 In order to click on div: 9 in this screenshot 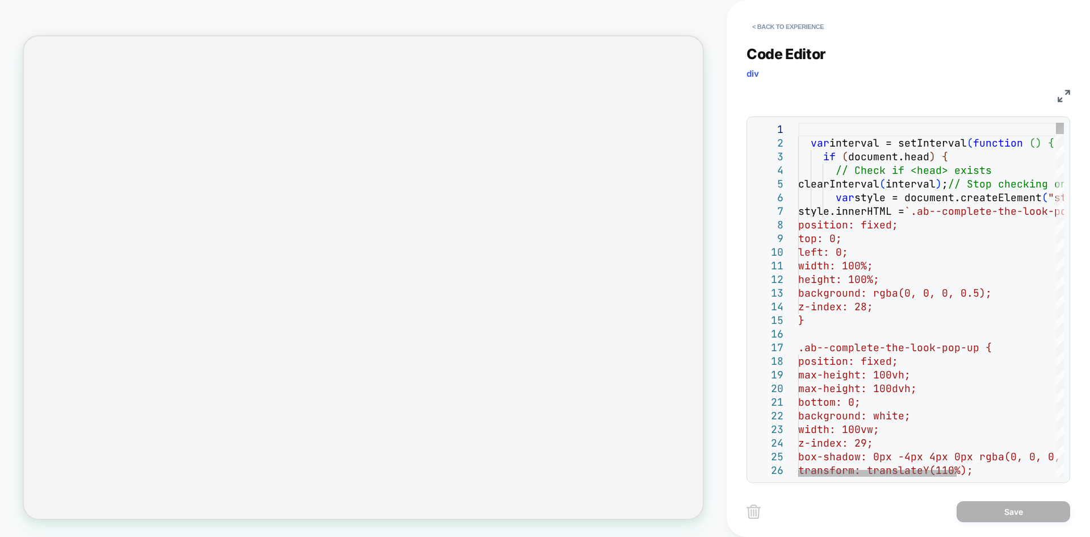, I will do `click(768, 238)`.